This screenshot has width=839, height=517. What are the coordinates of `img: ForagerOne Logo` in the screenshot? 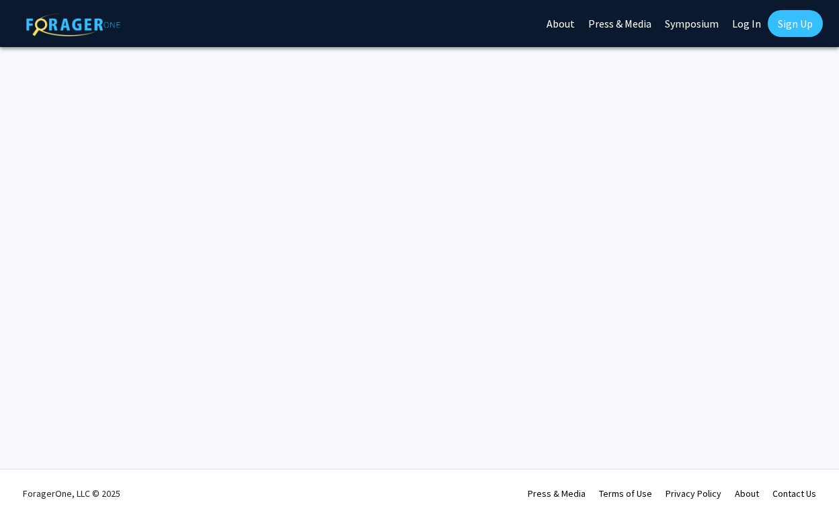 It's located at (73, 24).